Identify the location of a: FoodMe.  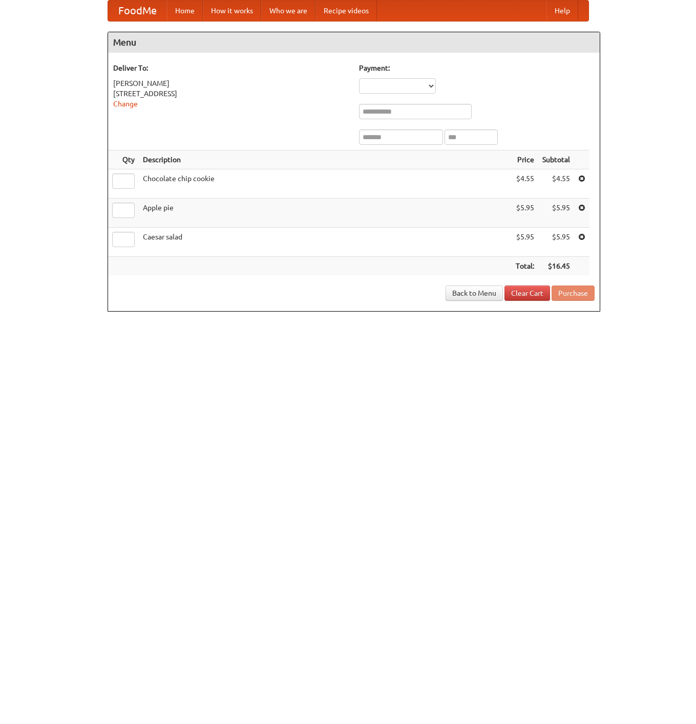
(137, 11).